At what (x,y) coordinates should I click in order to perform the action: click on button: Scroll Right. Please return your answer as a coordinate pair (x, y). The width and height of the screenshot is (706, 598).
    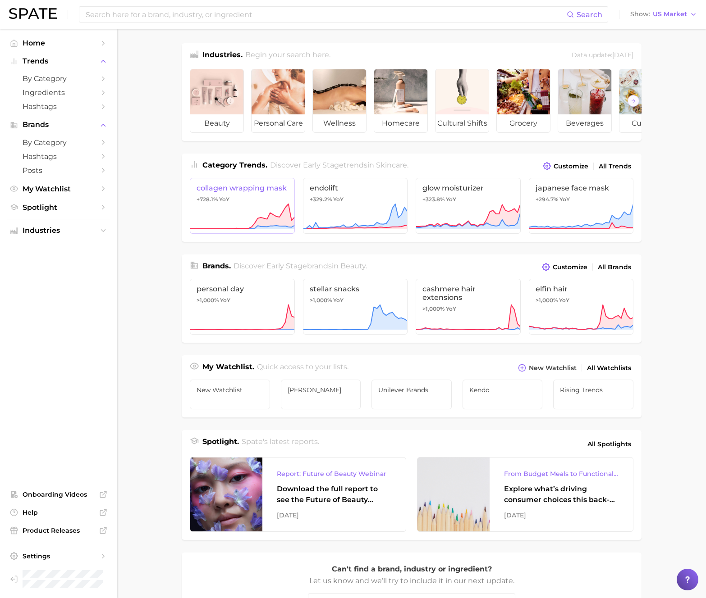
    Looking at the image, I should click on (633, 101).